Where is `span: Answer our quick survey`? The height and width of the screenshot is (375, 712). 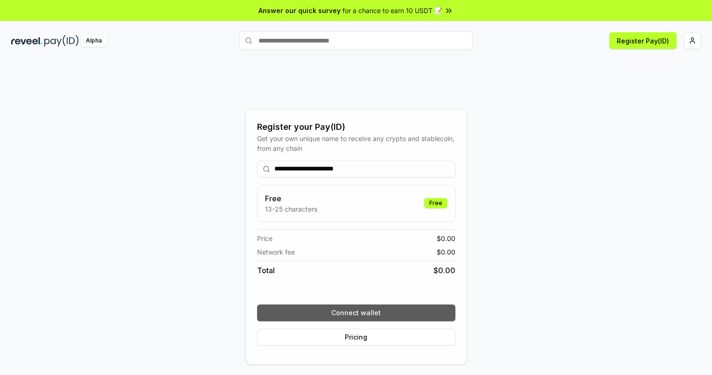 span: Answer our quick survey is located at coordinates (300, 10).